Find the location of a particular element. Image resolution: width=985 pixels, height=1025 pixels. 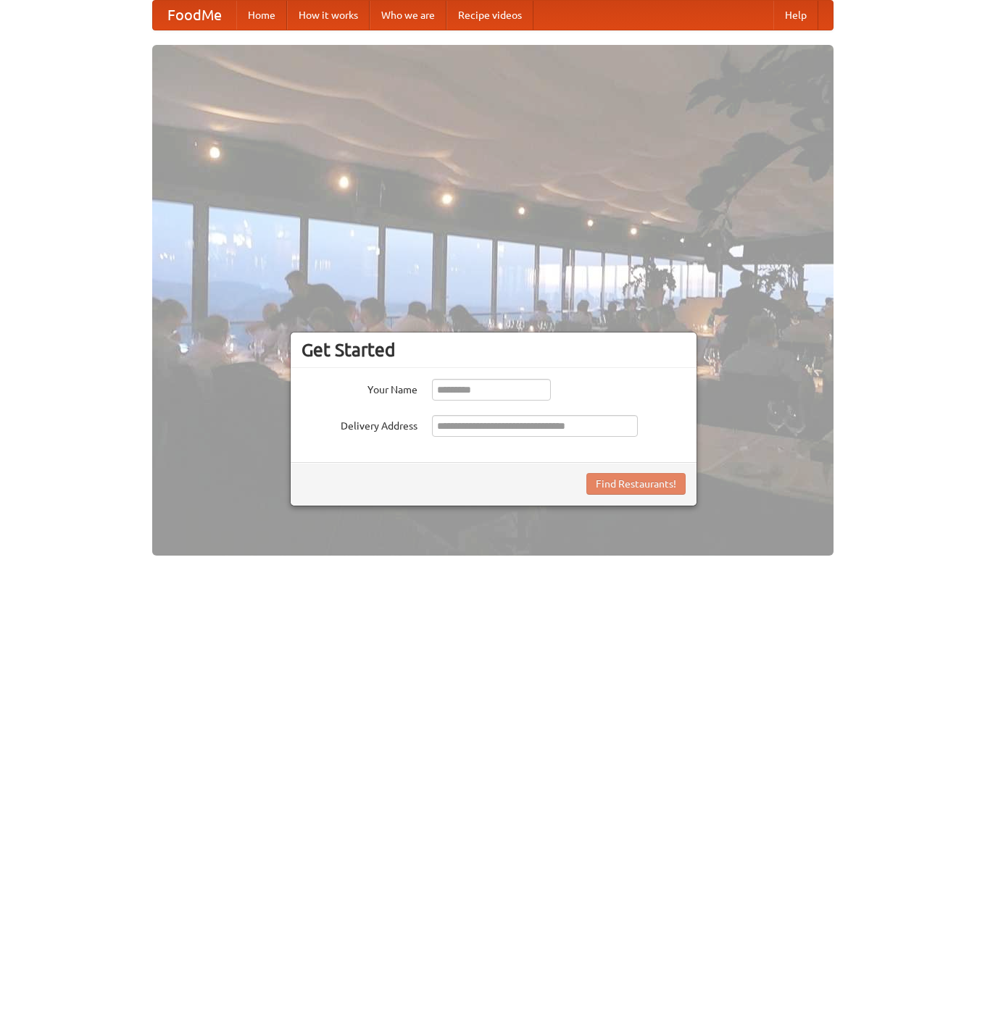

a: How it works is located at coordinates (328, 15).